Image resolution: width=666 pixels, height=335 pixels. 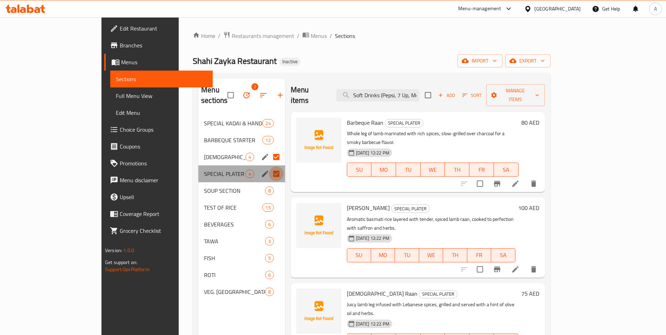 I want to click on button: export, so click(x=528, y=61).